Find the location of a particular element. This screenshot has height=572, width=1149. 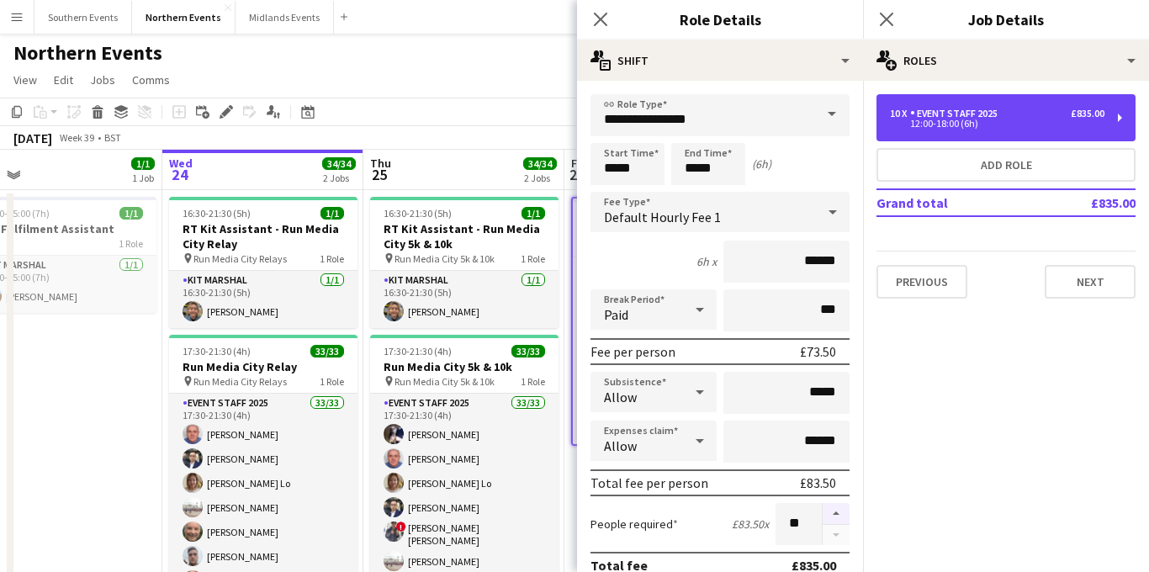

a: Jobs is located at coordinates (103, 80).